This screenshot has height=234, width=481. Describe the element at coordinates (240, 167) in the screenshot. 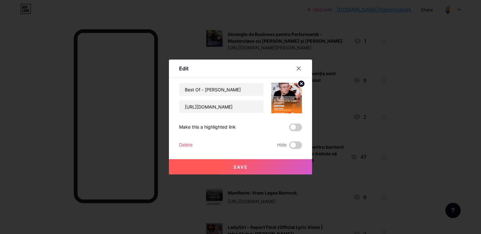

I see `span: Save` at that location.